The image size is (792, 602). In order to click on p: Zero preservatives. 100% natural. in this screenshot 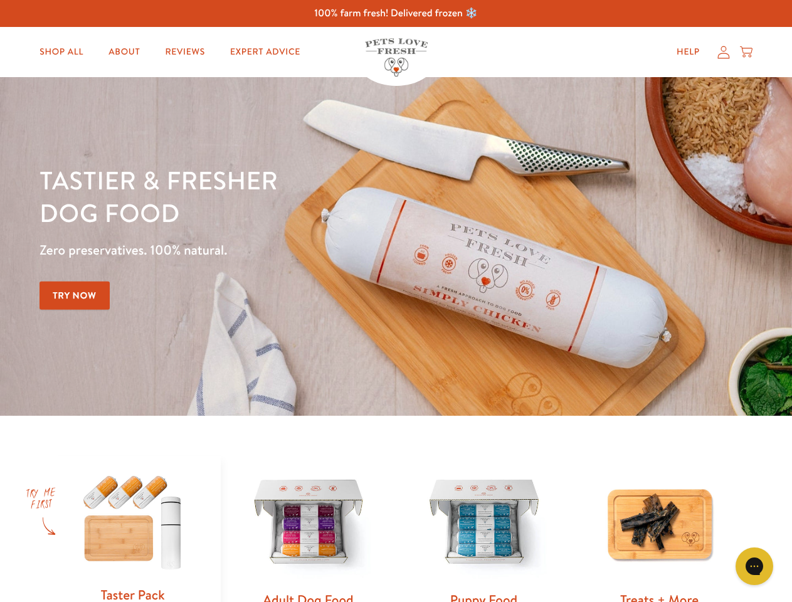, I will do `click(277, 250)`.